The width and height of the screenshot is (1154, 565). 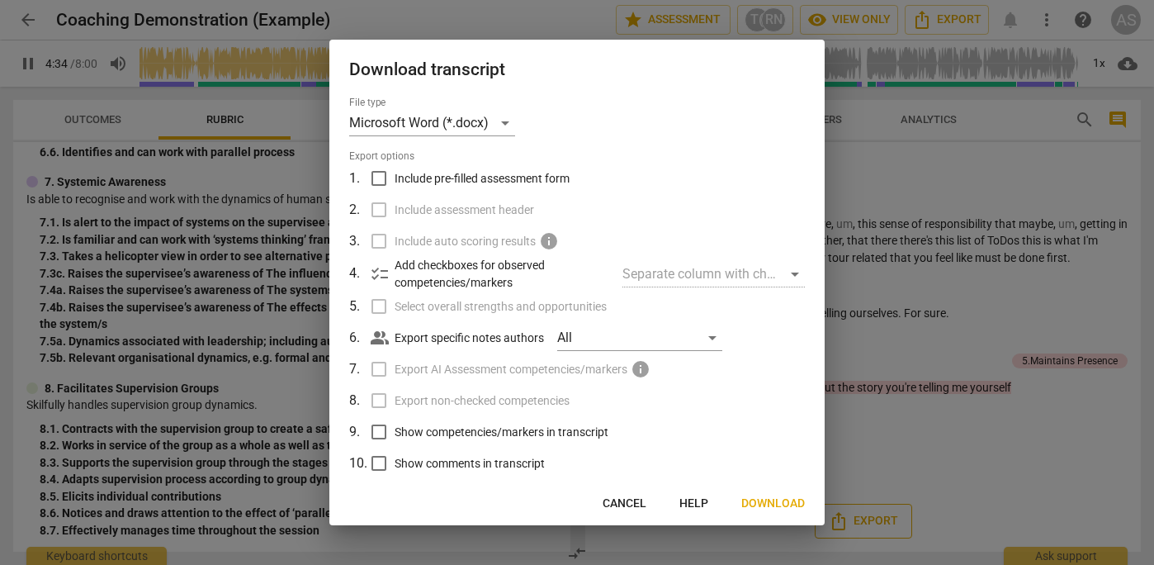 I want to click on td: 4 ., so click(x=360, y=273).